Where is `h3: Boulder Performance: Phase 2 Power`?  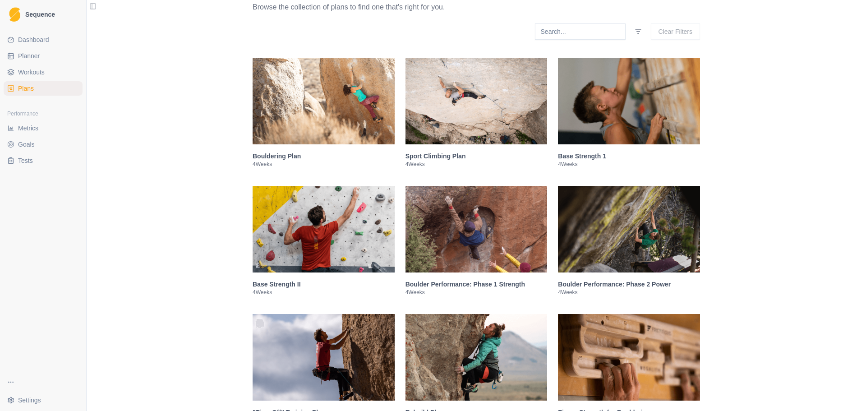
h3: Boulder Performance: Phase 2 Power is located at coordinates (628, 284).